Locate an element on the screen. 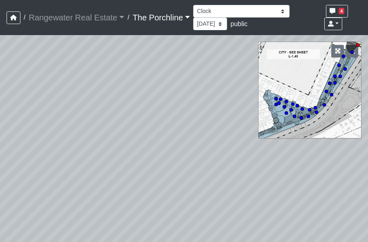 This screenshot has width=368, height=242. button: 4 is located at coordinates (337, 11).